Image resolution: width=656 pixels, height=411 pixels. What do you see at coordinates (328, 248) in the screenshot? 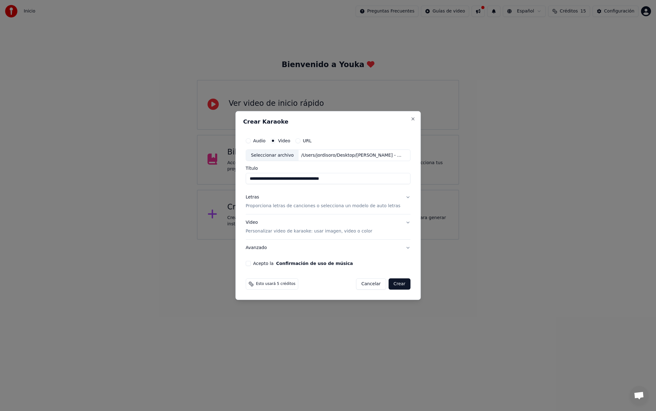
I see `button: Avanzado` at bounding box center [328, 248].